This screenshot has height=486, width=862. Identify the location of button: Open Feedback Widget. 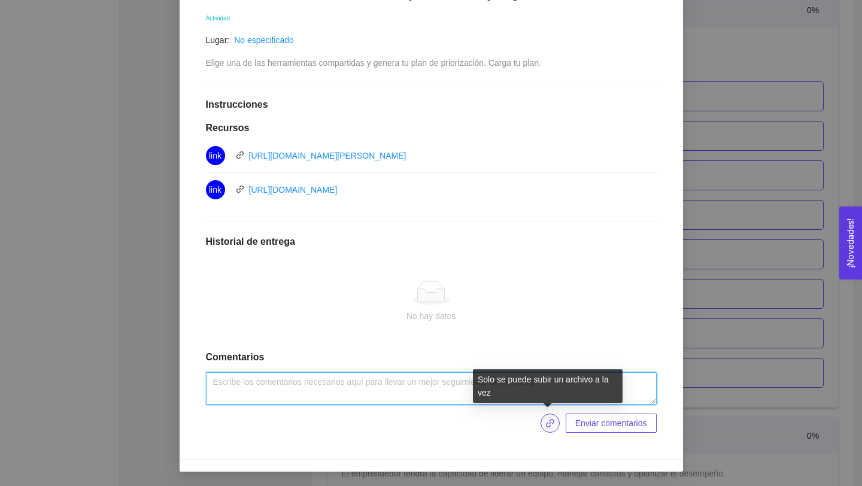
(851, 243).